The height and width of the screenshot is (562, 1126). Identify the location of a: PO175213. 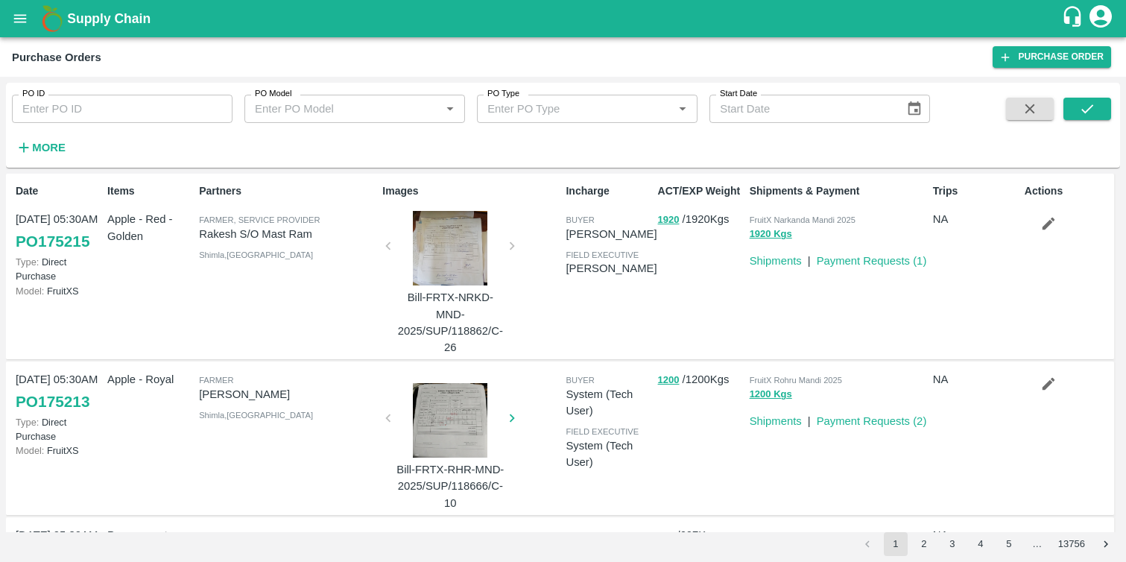
(52, 402).